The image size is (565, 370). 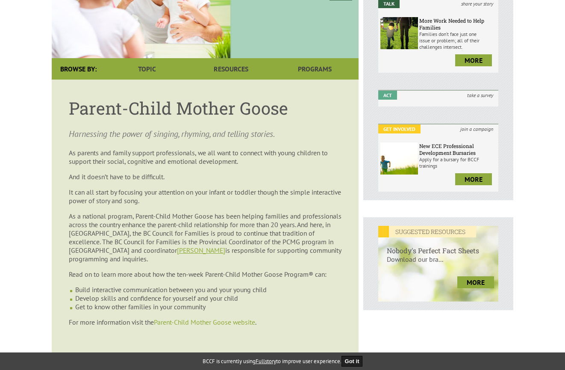 What do you see at coordinates (147, 69) in the screenshot?
I see `a: Topic` at bounding box center [147, 69].